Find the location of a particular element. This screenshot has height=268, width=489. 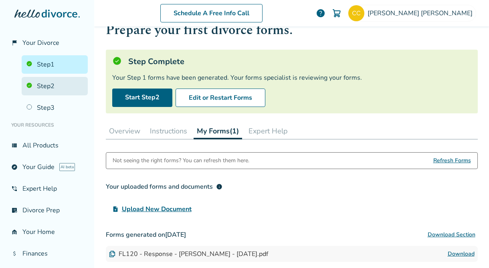

span: phone_in_talk is located at coordinates (14, 189).